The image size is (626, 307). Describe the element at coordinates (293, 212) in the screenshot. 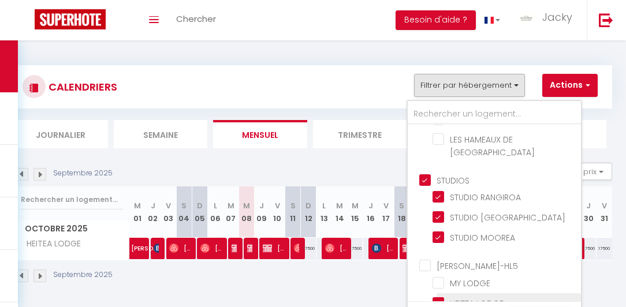

I see `th: 11` at that location.